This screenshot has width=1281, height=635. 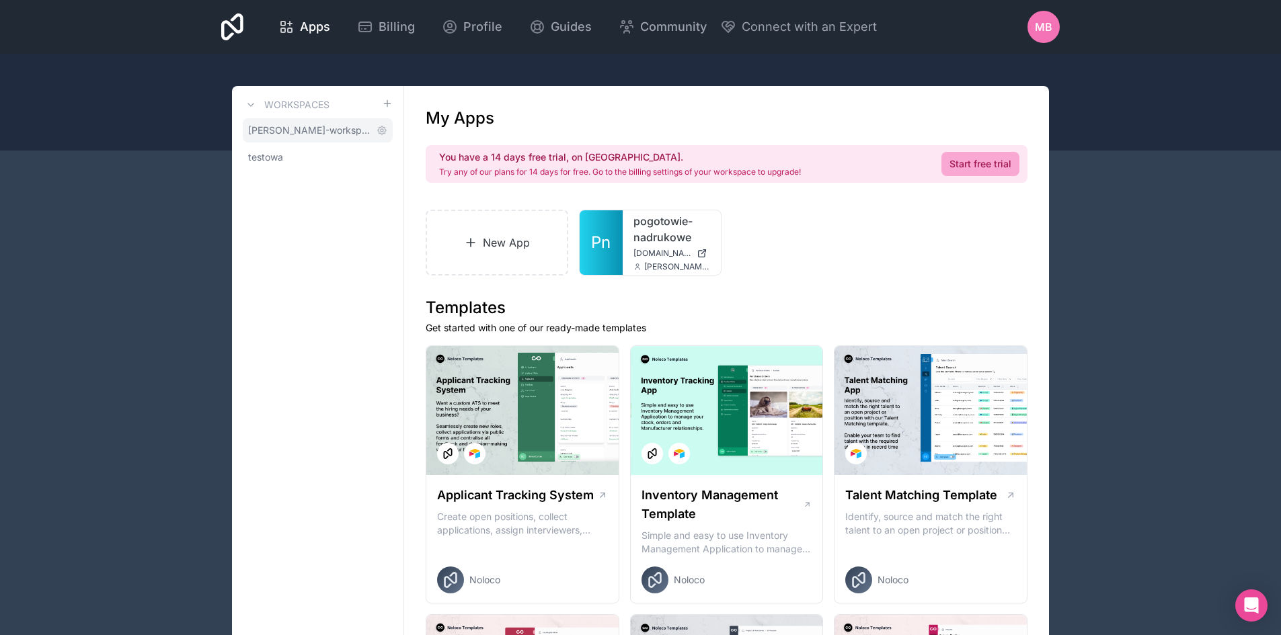 What do you see at coordinates (921, 495) in the screenshot?
I see `h1: Talent Matching Template` at bounding box center [921, 495].